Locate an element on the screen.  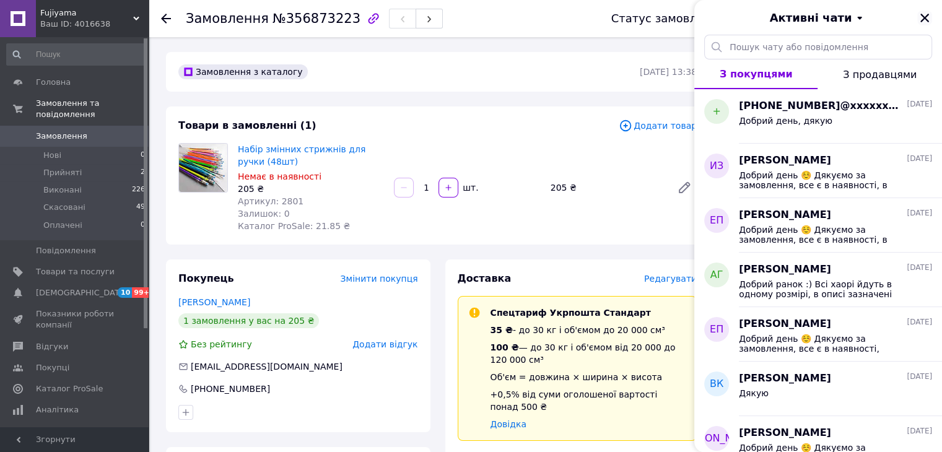
div: - до 30 кг і об'ємом до 20 000 см³ is located at coordinates (588, 330).